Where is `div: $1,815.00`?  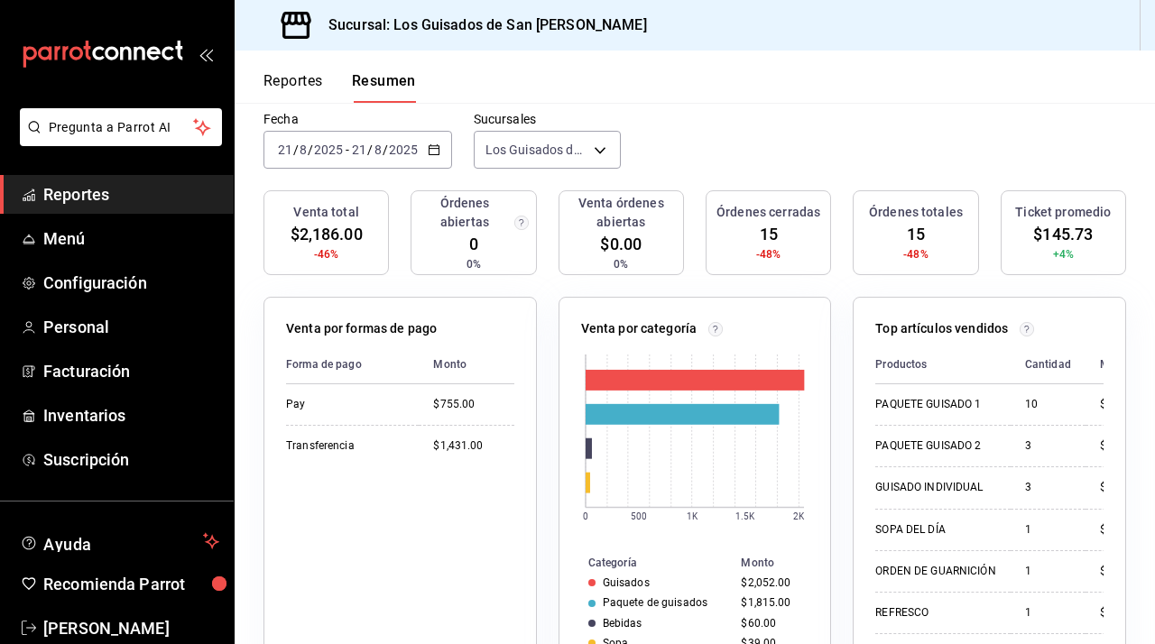
div: $1,815.00 is located at coordinates (771, 603).